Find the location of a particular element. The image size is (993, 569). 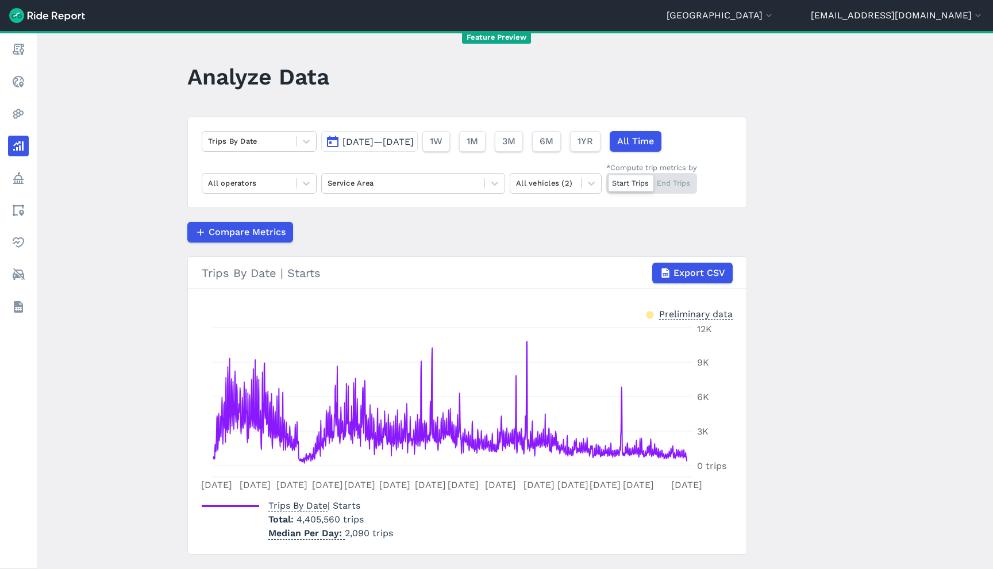

div: *Compute trip metrics by is located at coordinates (651, 167).